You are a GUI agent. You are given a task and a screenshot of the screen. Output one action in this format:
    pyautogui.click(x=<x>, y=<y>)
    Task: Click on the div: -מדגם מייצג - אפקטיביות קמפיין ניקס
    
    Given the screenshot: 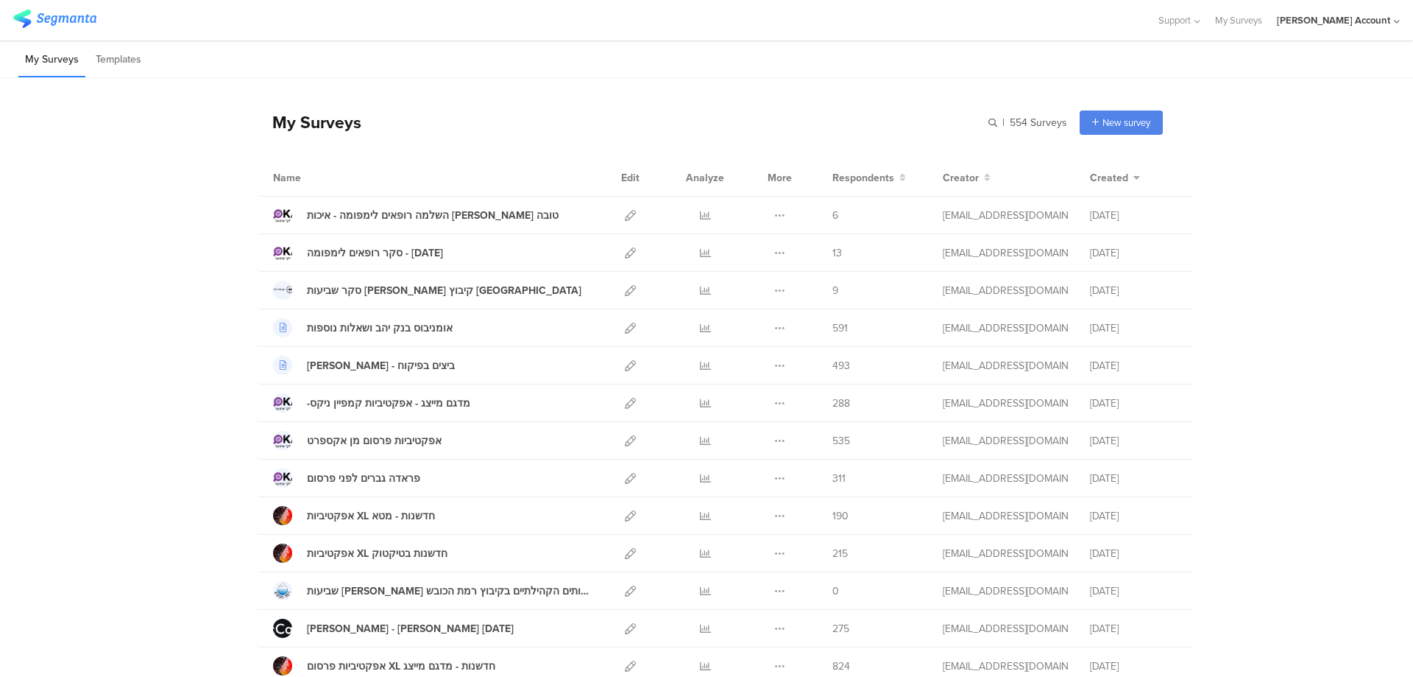 What is the action you would take?
    pyautogui.click(x=389, y=403)
    